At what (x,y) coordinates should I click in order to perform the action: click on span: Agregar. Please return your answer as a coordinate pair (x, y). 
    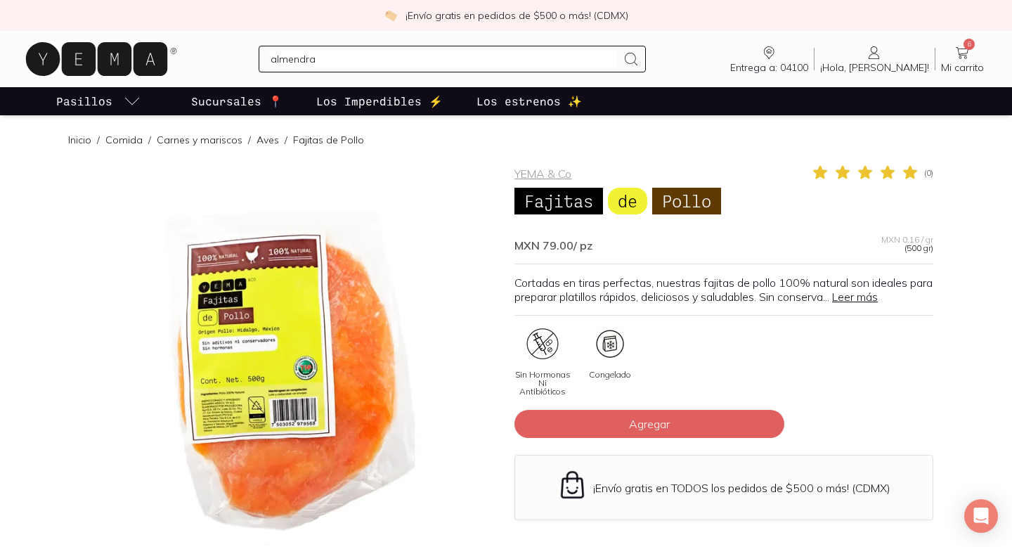
    Looking at the image, I should click on (650, 424).